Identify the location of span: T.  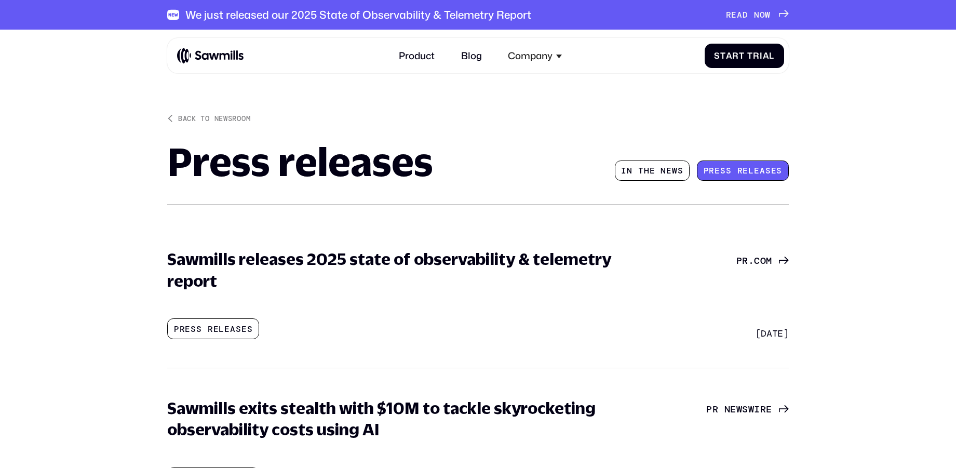
(750, 56).